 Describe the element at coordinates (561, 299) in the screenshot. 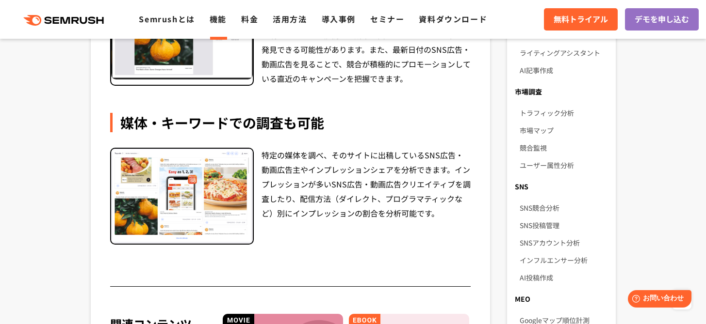

I see `div: MEO` at that location.